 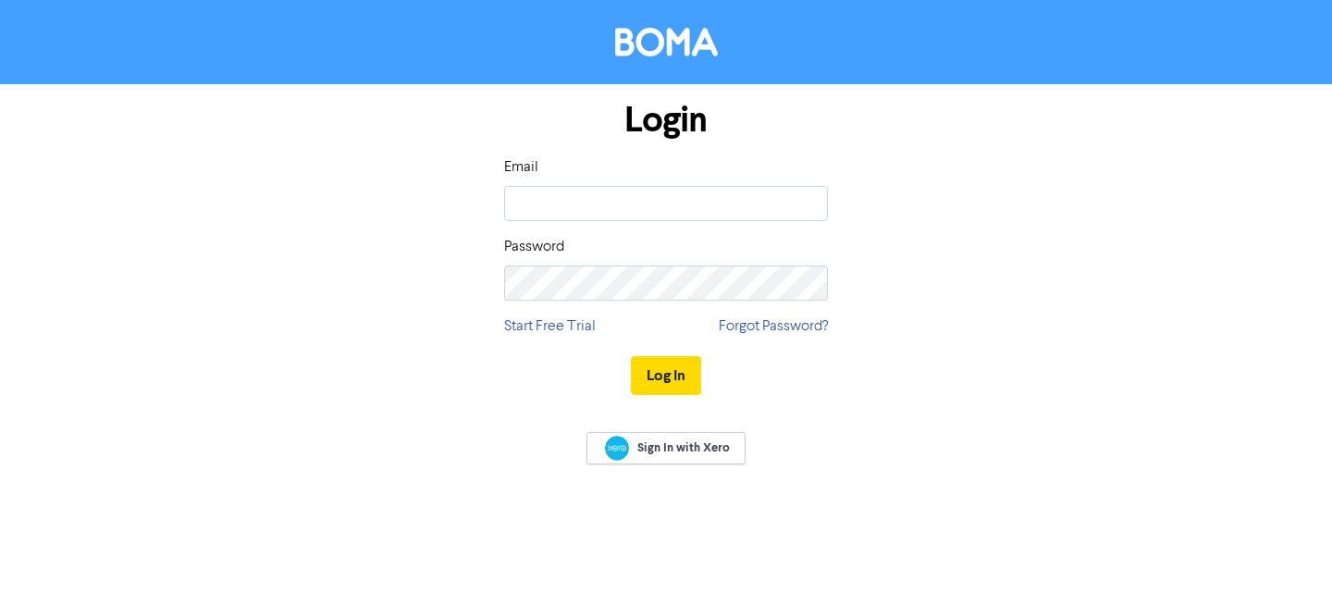 What do you see at coordinates (549, 326) in the screenshot?
I see `a: Start Free Trial` at bounding box center [549, 326].